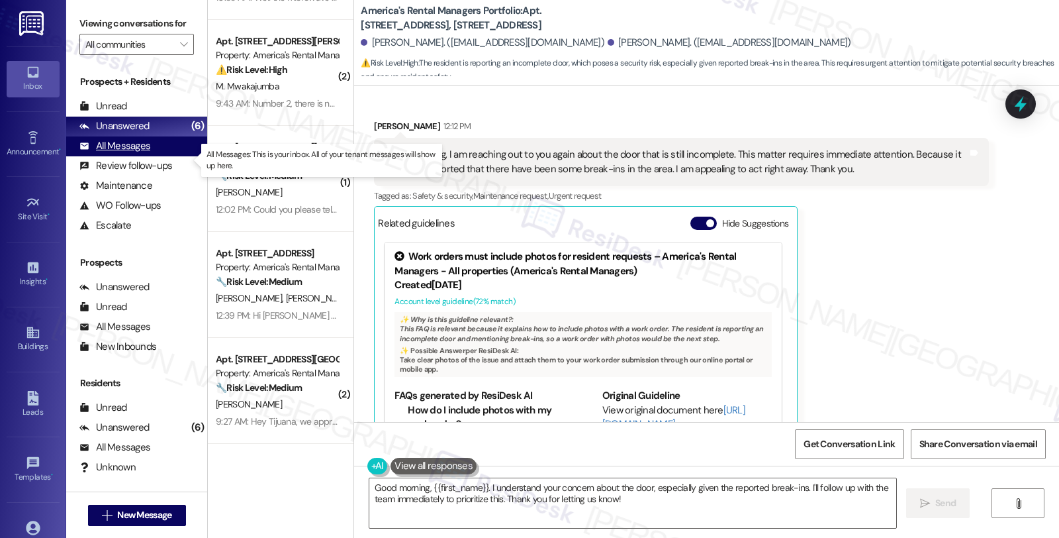  What do you see at coordinates (583, 263) in the screenshot?
I see `div: Work orders must include photos for resident requests – America's Rental Managers - All propertie...` at bounding box center [583, 263].